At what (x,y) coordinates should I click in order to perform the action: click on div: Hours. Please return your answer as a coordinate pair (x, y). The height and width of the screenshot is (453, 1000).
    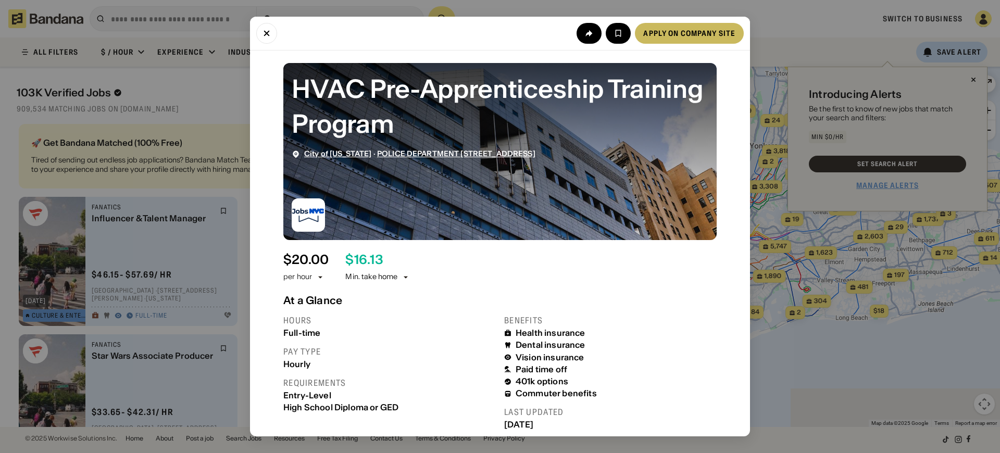
    Looking at the image, I should click on (390, 320).